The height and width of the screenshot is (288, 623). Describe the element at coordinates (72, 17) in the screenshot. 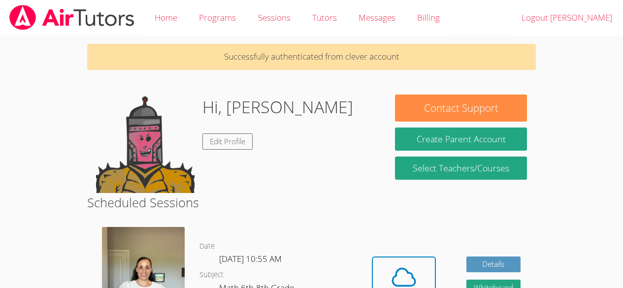

I see `img: airtutors_banner-c4298cdbf04f3fff15de1276eac7730deb9818008684d7c2e4769d2f7ddbe033.png` at that location.